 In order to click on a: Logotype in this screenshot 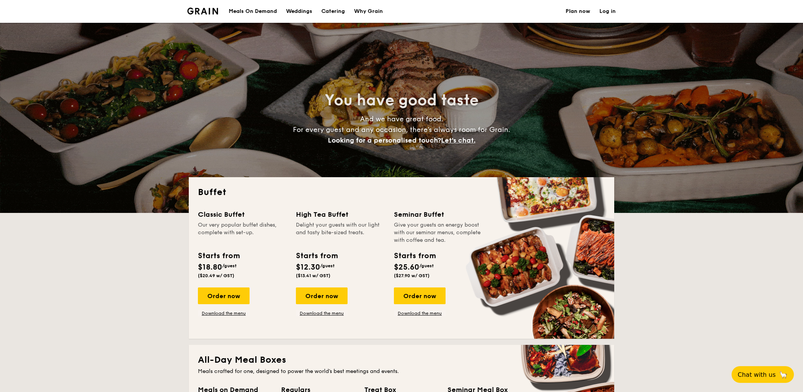, I will do `click(203, 11)`.